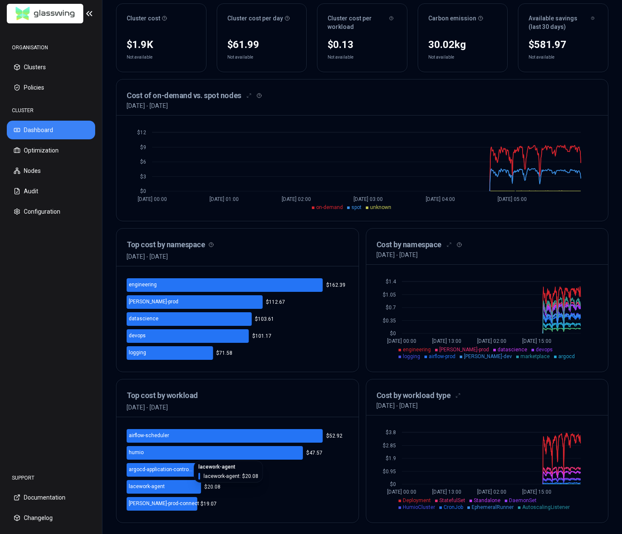 The image size is (622, 534). I want to click on tspan: $6, so click(143, 162).